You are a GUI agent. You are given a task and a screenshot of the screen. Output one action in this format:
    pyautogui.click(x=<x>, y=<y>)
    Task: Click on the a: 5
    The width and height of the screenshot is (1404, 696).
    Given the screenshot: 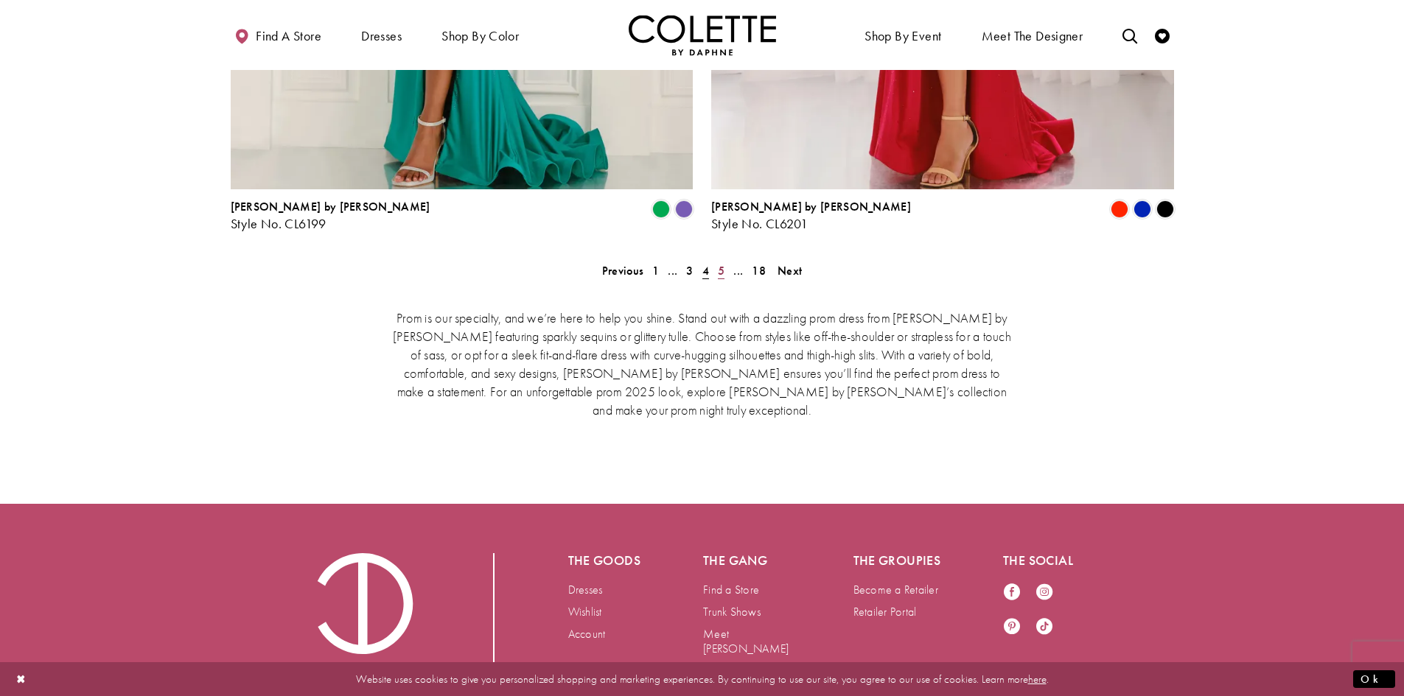 What is the action you would take?
    pyautogui.click(x=721, y=270)
    